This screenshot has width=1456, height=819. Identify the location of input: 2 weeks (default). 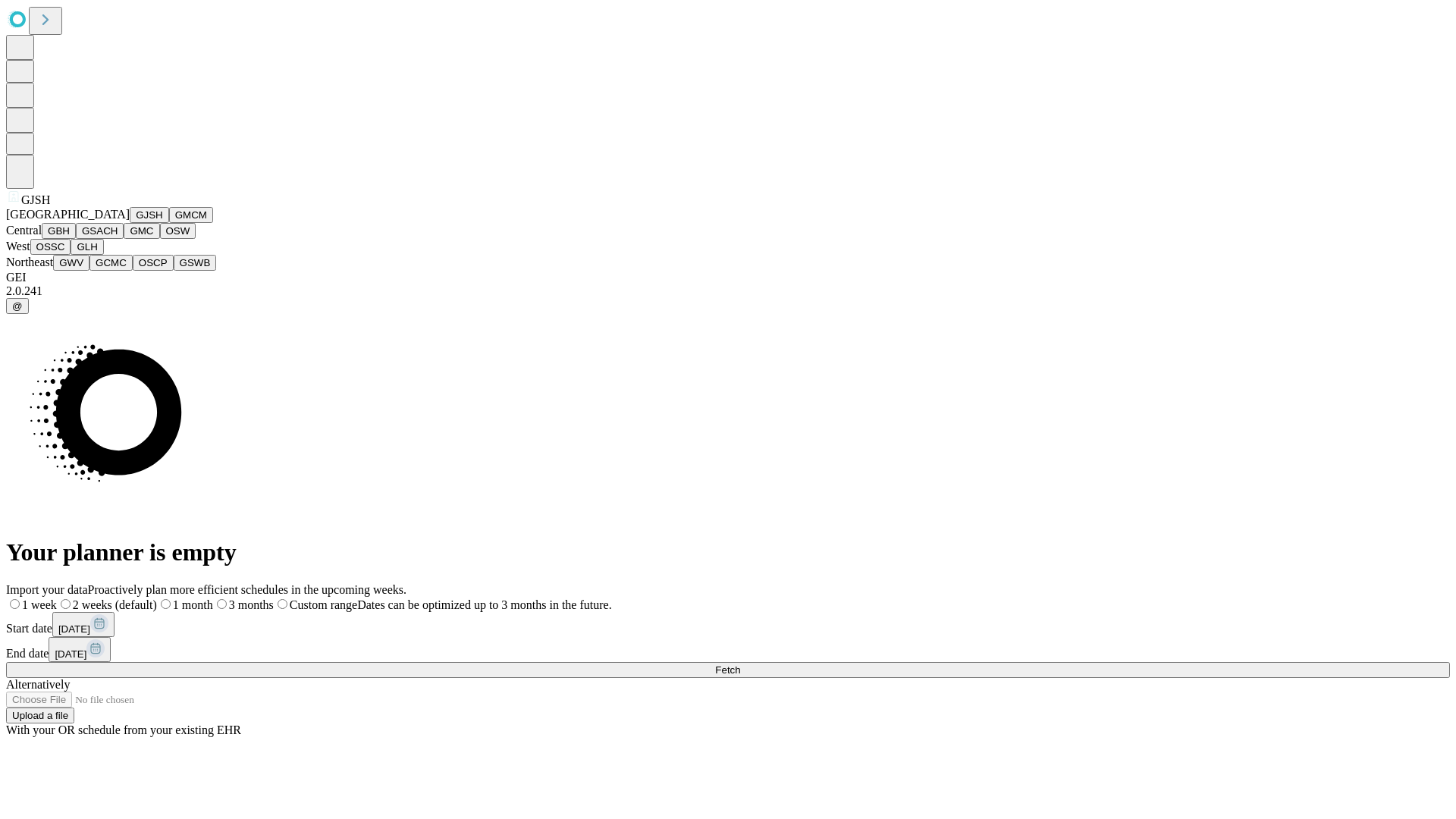
(65, 604).